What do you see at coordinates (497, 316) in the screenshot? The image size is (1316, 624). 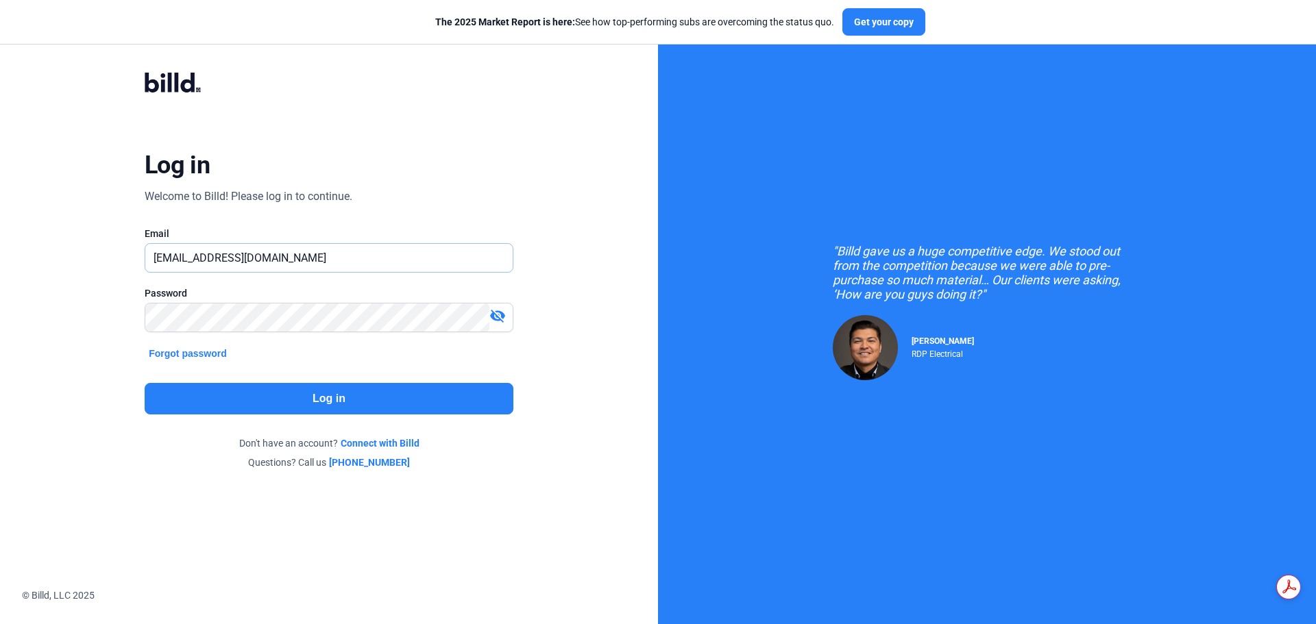 I see `mat-icon: visibility_off` at bounding box center [497, 316].